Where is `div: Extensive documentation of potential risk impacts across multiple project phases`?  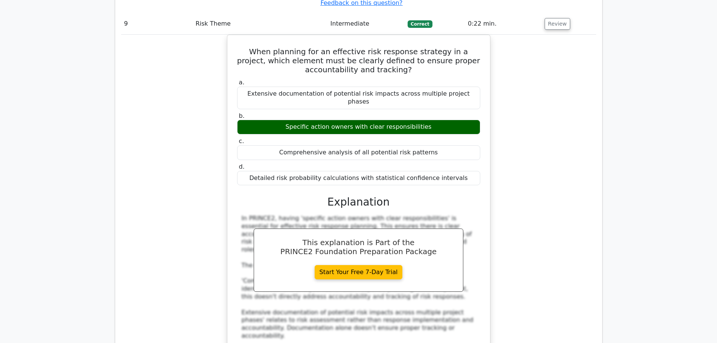
div: Extensive documentation of potential risk impacts across multiple project phases is located at coordinates (359, 98).